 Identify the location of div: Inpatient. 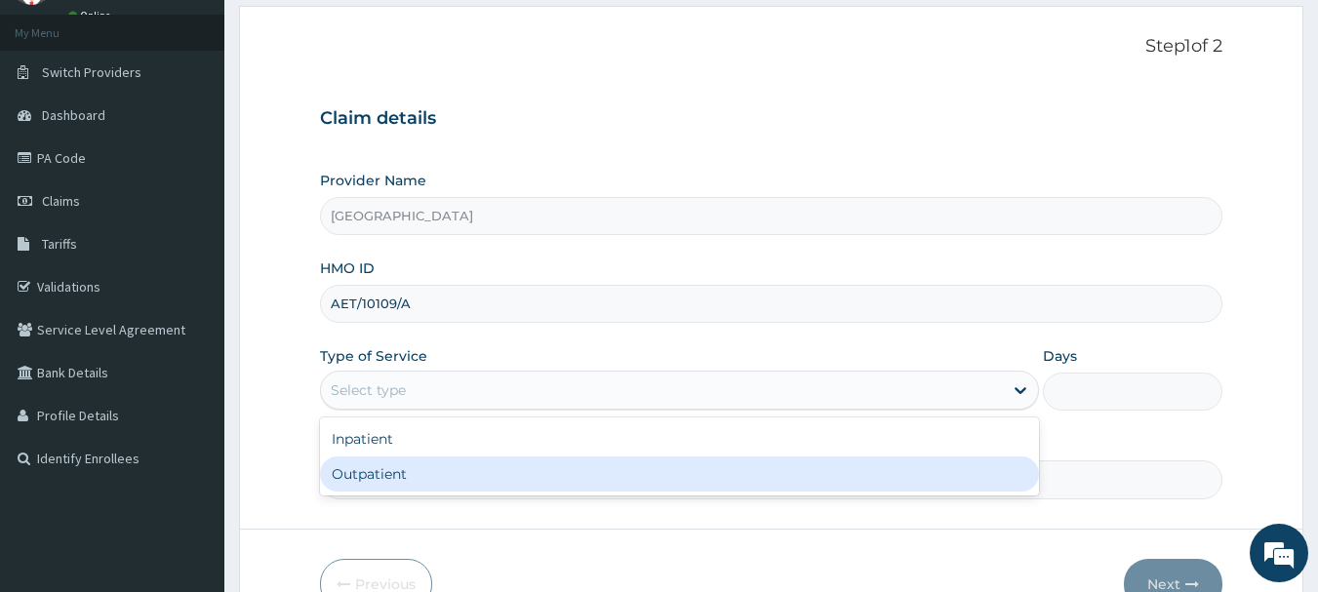
(679, 439).